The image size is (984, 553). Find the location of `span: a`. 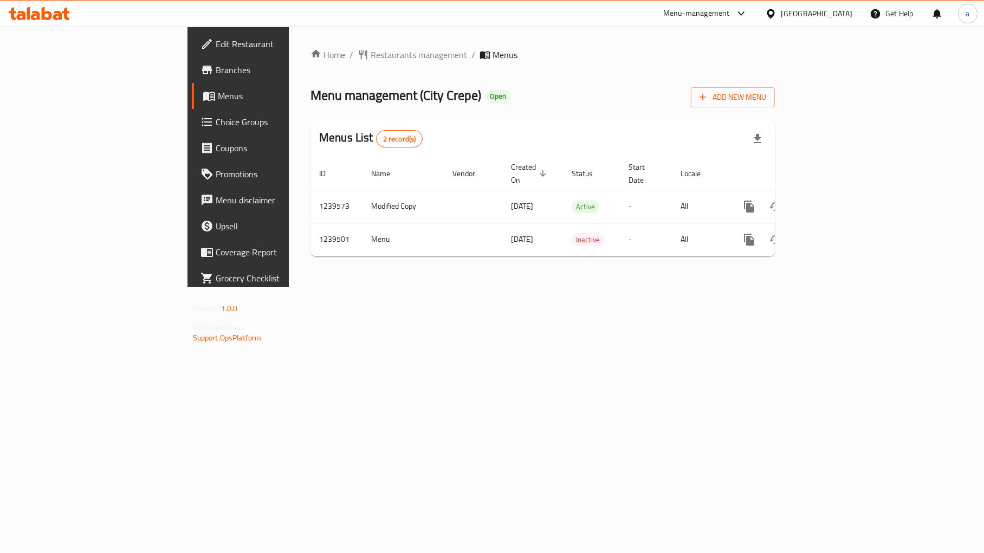

span: a is located at coordinates (967, 14).